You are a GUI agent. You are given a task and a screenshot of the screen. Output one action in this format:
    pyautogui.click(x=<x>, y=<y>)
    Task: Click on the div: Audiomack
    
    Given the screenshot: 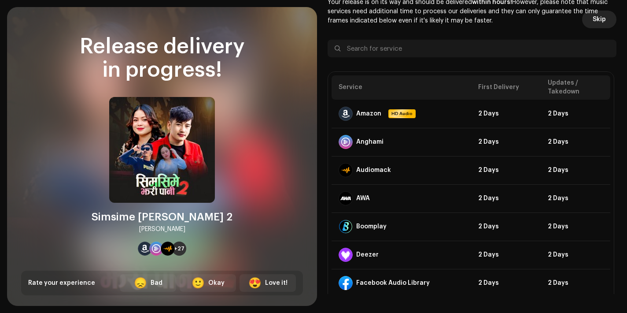 What is the action you would take?
    pyautogui.click(x=373, y=170)
    